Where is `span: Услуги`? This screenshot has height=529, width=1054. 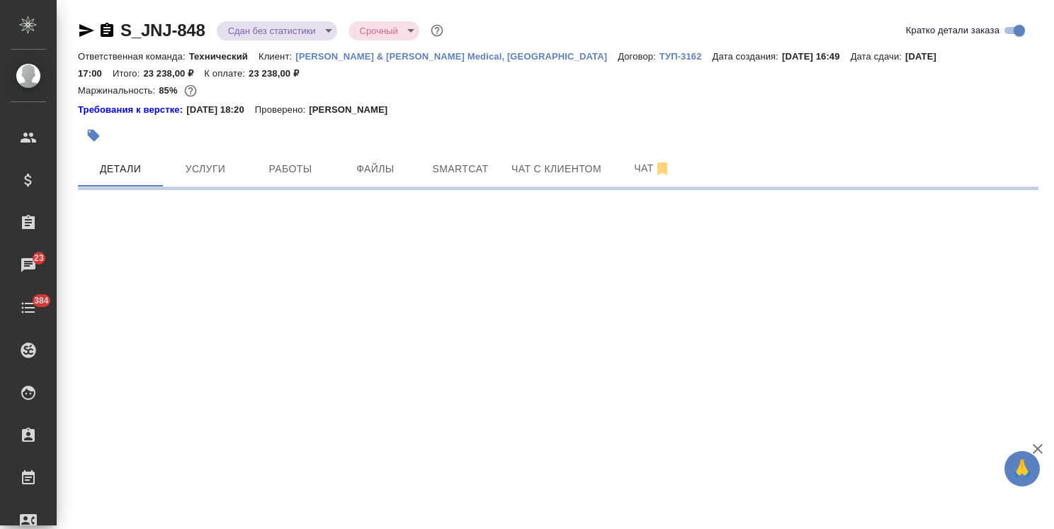 span: Услуги is located at coordinates (205, 169).